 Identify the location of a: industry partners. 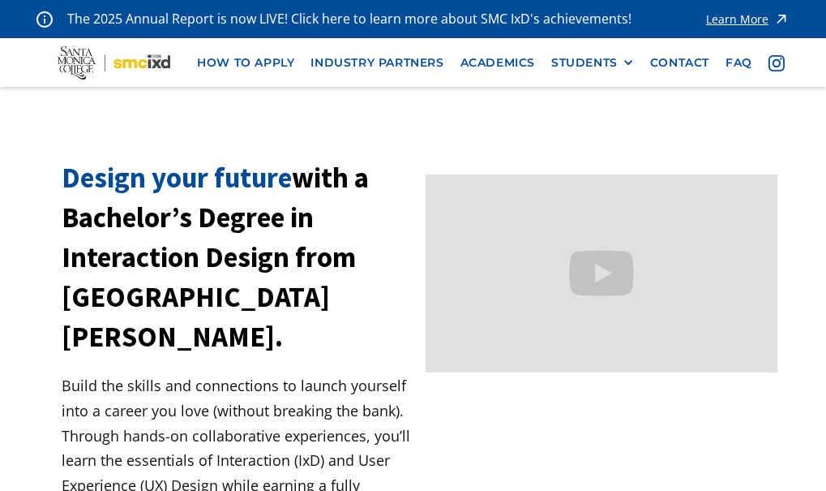
(377, 62).